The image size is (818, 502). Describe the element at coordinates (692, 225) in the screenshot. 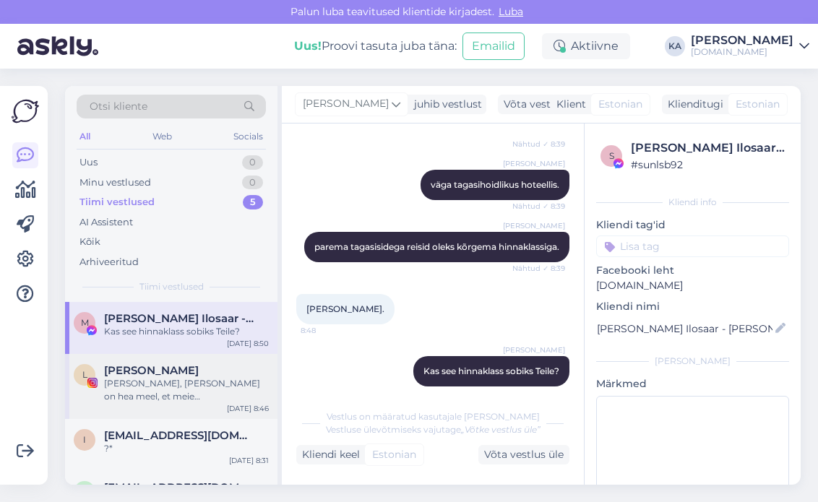

I see `p: Kliendi tag'id` at that location.